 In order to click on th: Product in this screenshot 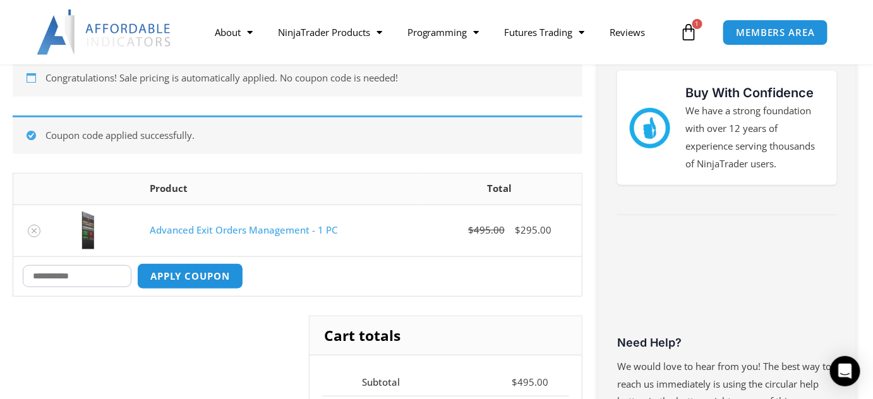, I will do `click(279, 189)`.